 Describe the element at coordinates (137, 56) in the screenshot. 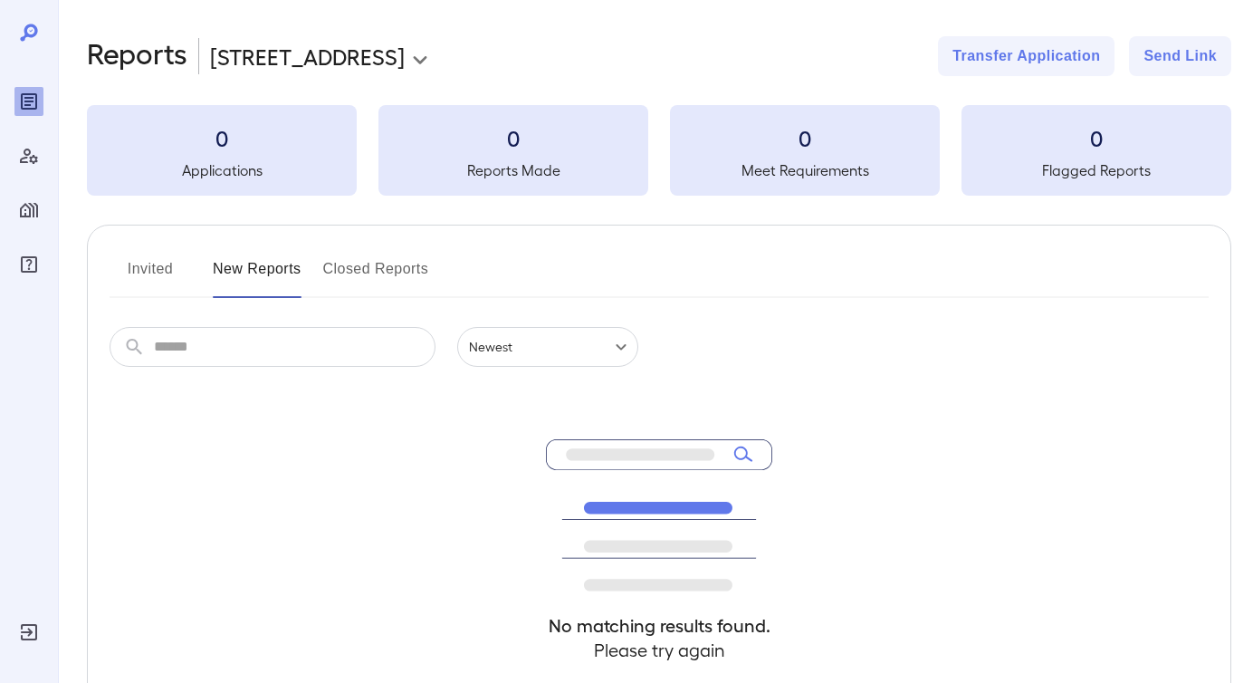

I see `h2: Reports` at that location.